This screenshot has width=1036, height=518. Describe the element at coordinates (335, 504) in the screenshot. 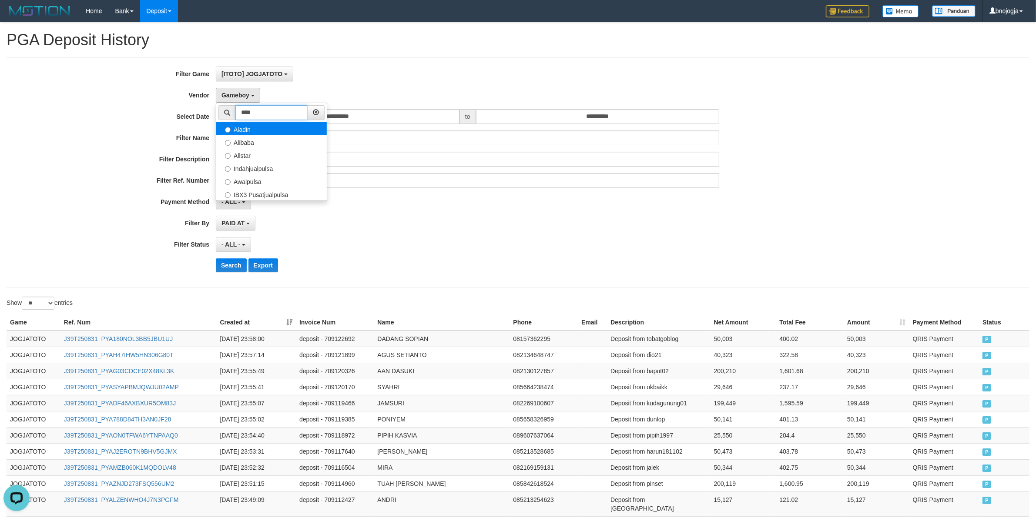

I see `td: deposit - 709112427` at that location.